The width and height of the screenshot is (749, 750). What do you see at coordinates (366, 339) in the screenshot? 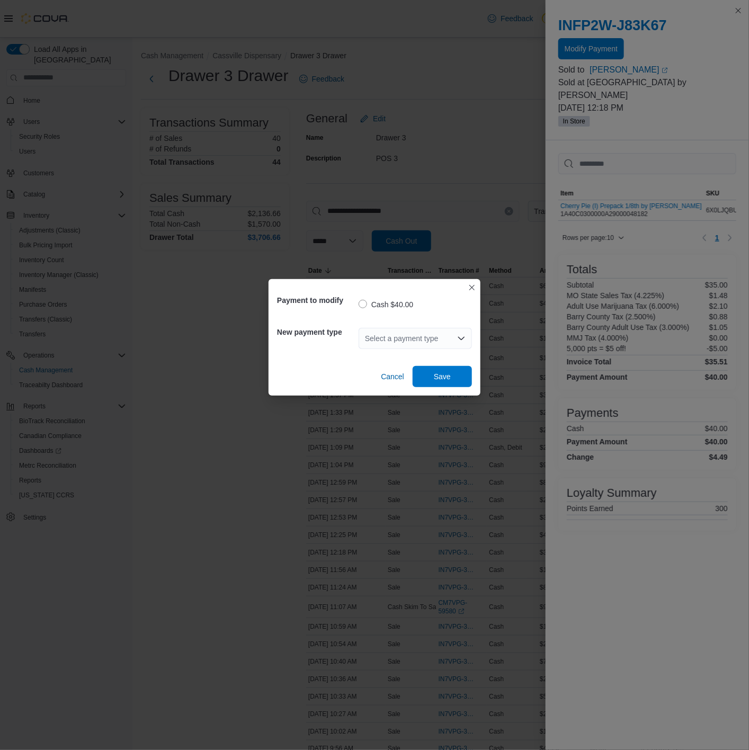
I see `input: Accessible screen reader label` at bounding box center [366, 339].